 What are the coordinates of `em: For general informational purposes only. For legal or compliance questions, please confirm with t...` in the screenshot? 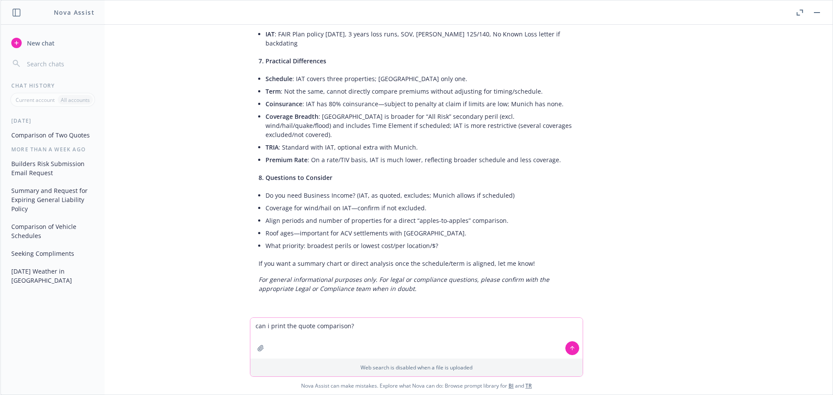 It's located at (404, 284).